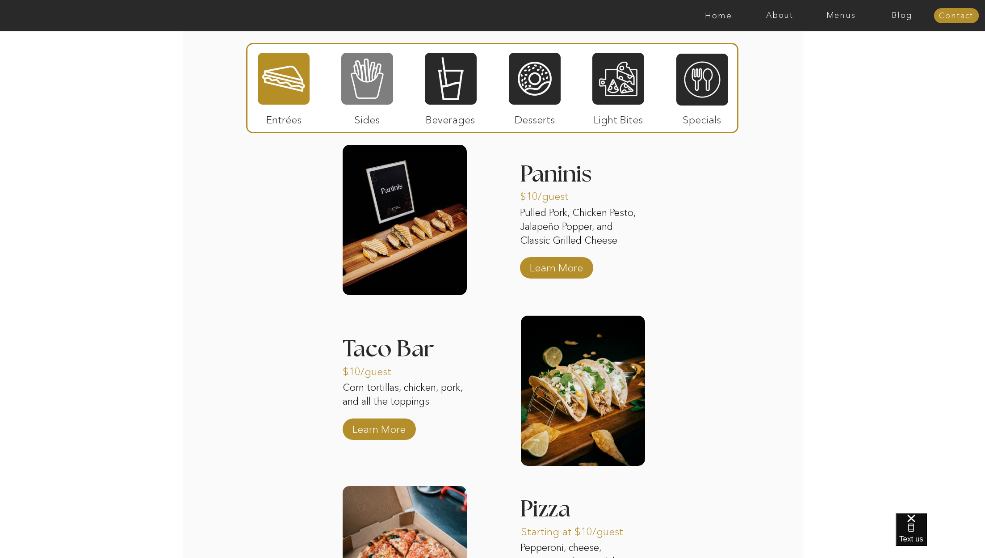  I want to click on p: Starting at $10/guest, so click(580, 529).